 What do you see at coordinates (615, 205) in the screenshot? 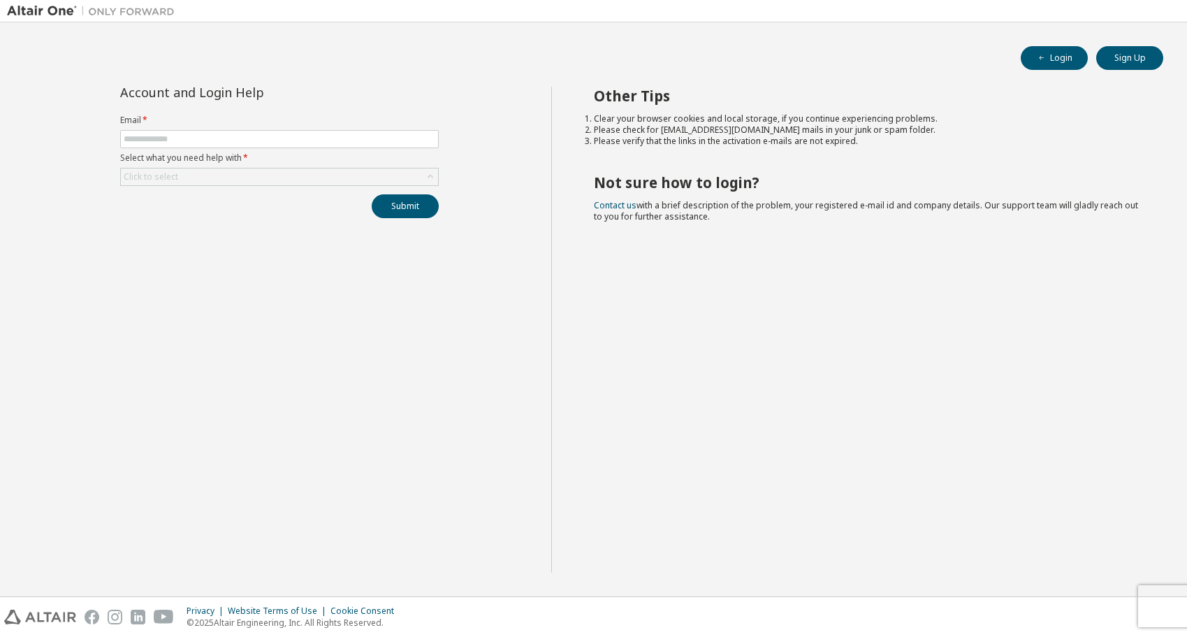
I see `a: Contact us` at bounding box center [615, 205].